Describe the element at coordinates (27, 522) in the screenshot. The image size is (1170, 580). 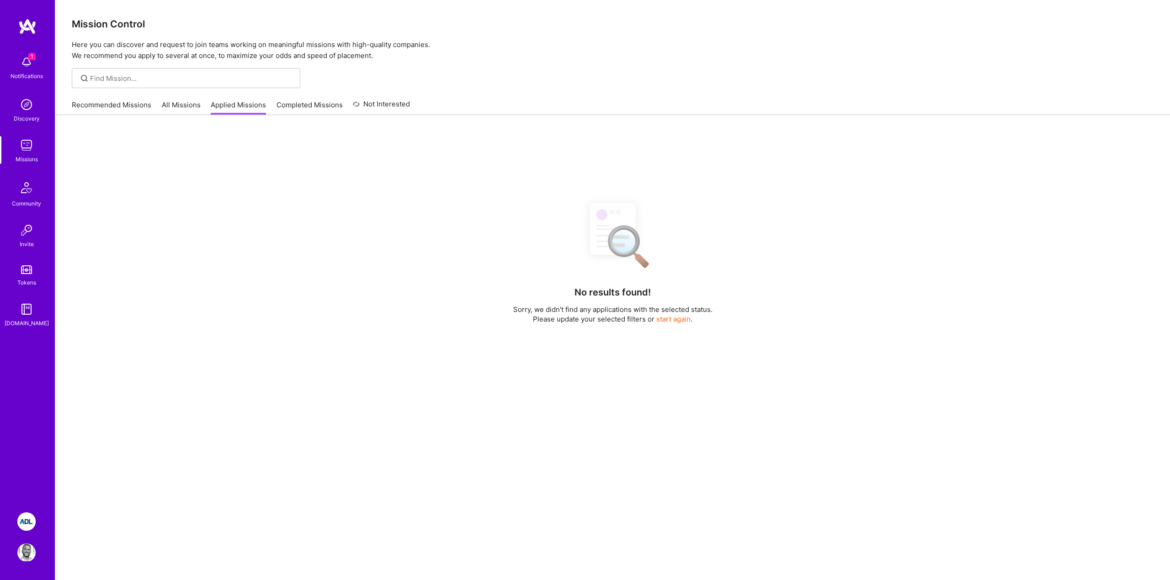
I see `a: ADL: Technology Modernization Sprint 1` at that location.